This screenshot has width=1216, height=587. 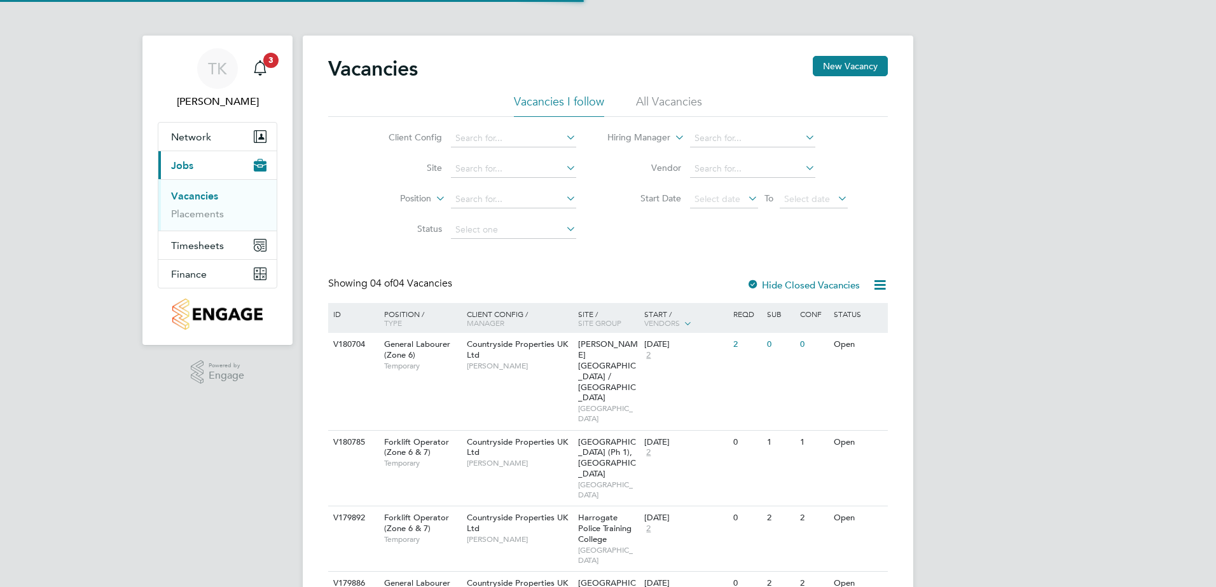 I want to click on label: Client Config, so click(x=405, y=137).